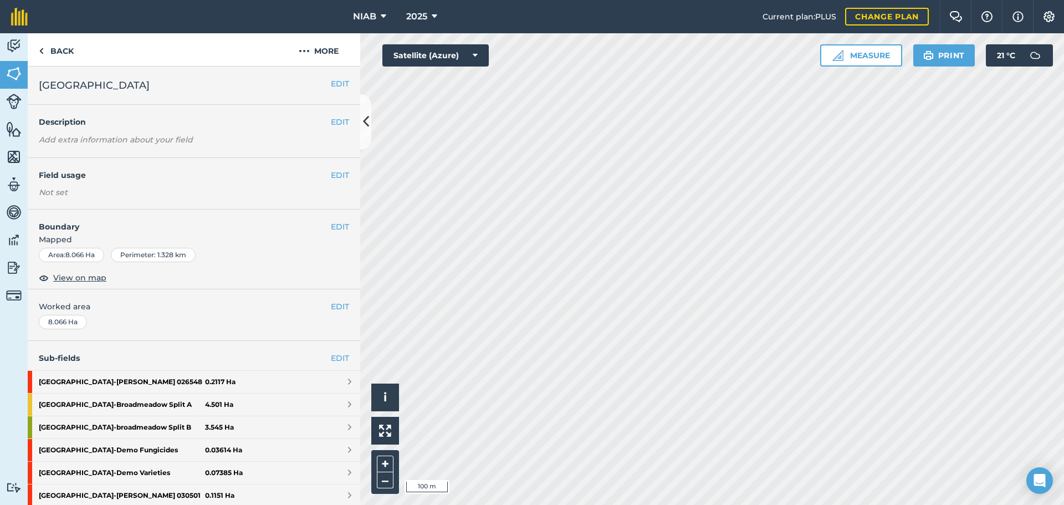  What do you see at coordinates (1019, 55) in the screenshot?
I see `button: 21 °C` at bounding box center [1019, 55].